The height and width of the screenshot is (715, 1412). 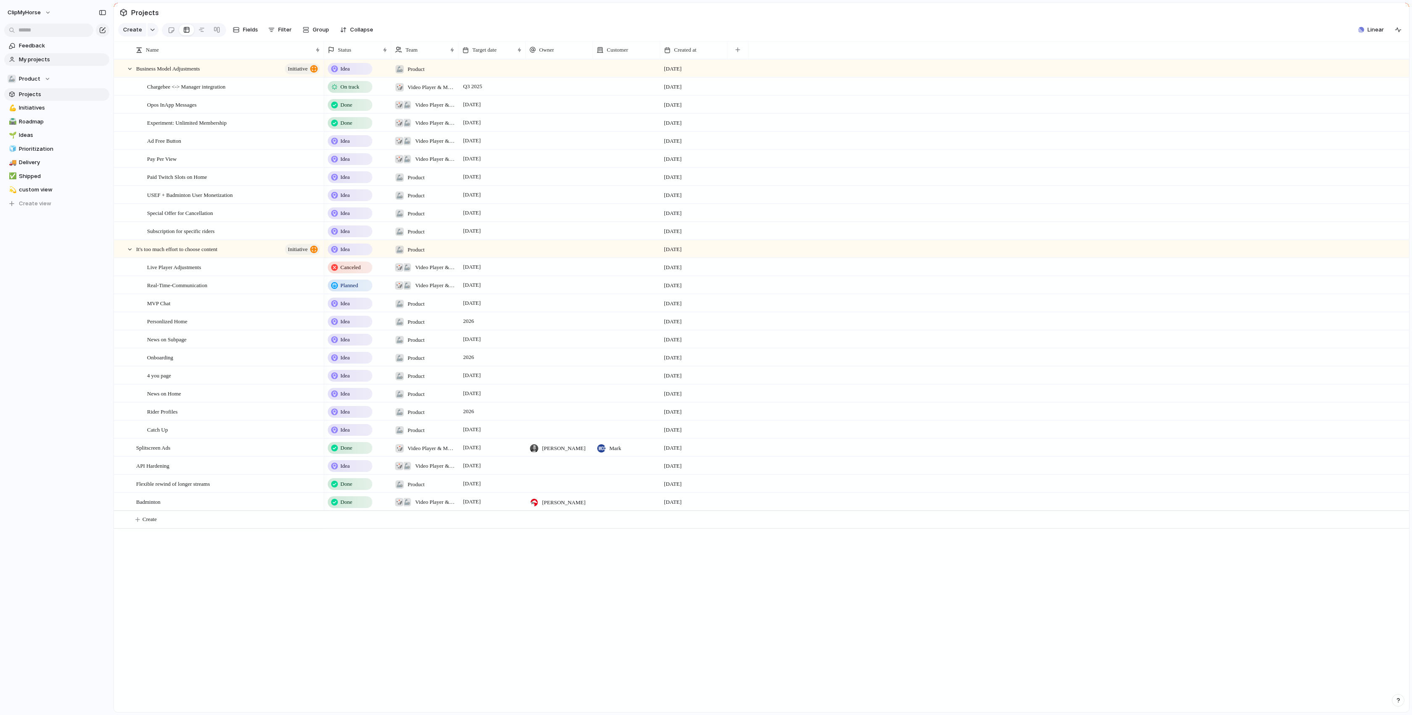 What do you see at coordinates (302, 250) in the screenshot?
I see `button: initiative` at bounding box center [302, 250].